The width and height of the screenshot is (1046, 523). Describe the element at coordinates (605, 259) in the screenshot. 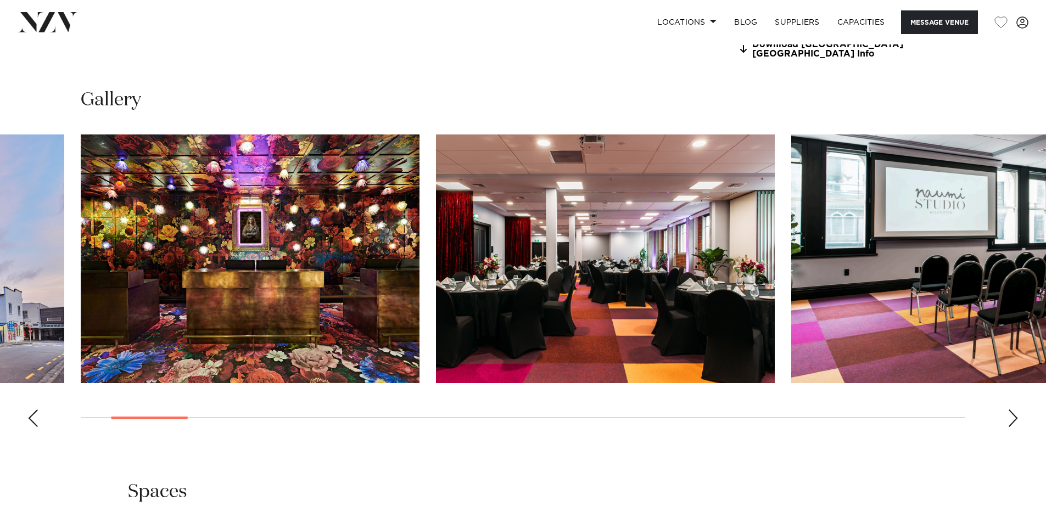

I see `swiper-slide: 3 / 29` at that location.